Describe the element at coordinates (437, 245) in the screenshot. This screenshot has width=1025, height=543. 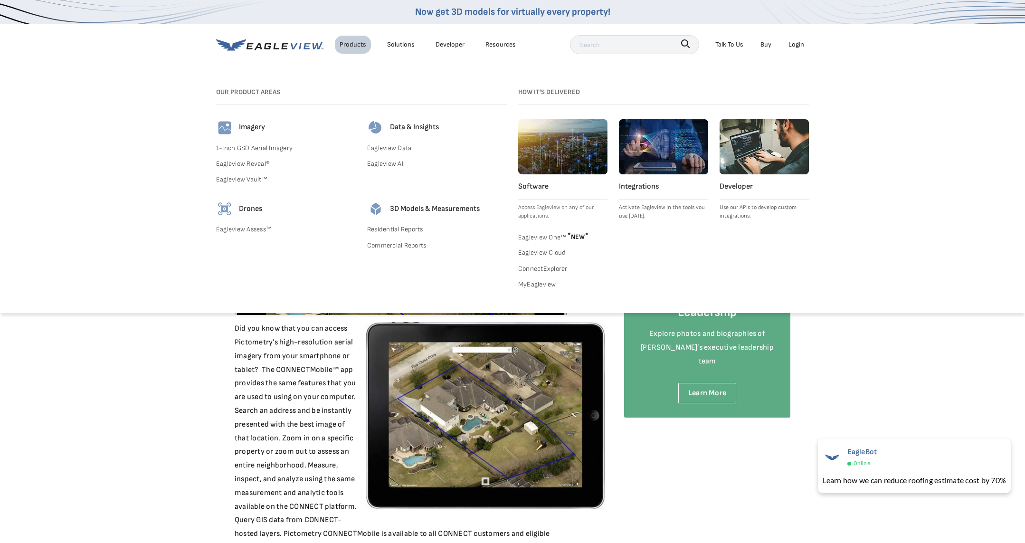
I see `a: Commercial Reports` at that location.